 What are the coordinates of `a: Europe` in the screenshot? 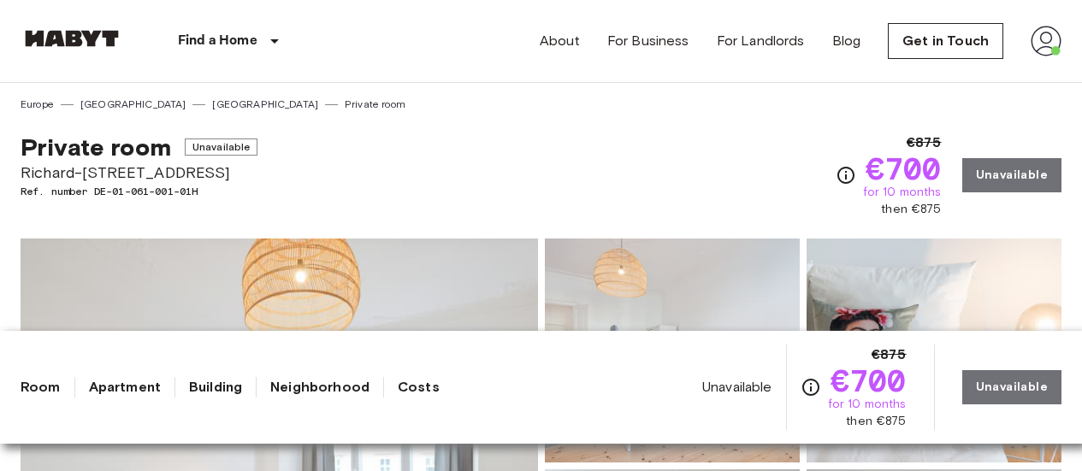 It's located at (37, 104).